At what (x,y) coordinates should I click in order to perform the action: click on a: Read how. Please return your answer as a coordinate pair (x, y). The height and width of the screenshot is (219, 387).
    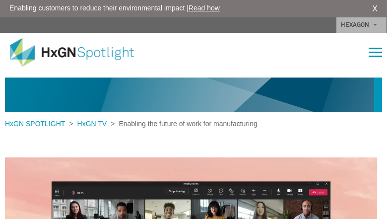
    Looking at the image, I should click on (204, 8).